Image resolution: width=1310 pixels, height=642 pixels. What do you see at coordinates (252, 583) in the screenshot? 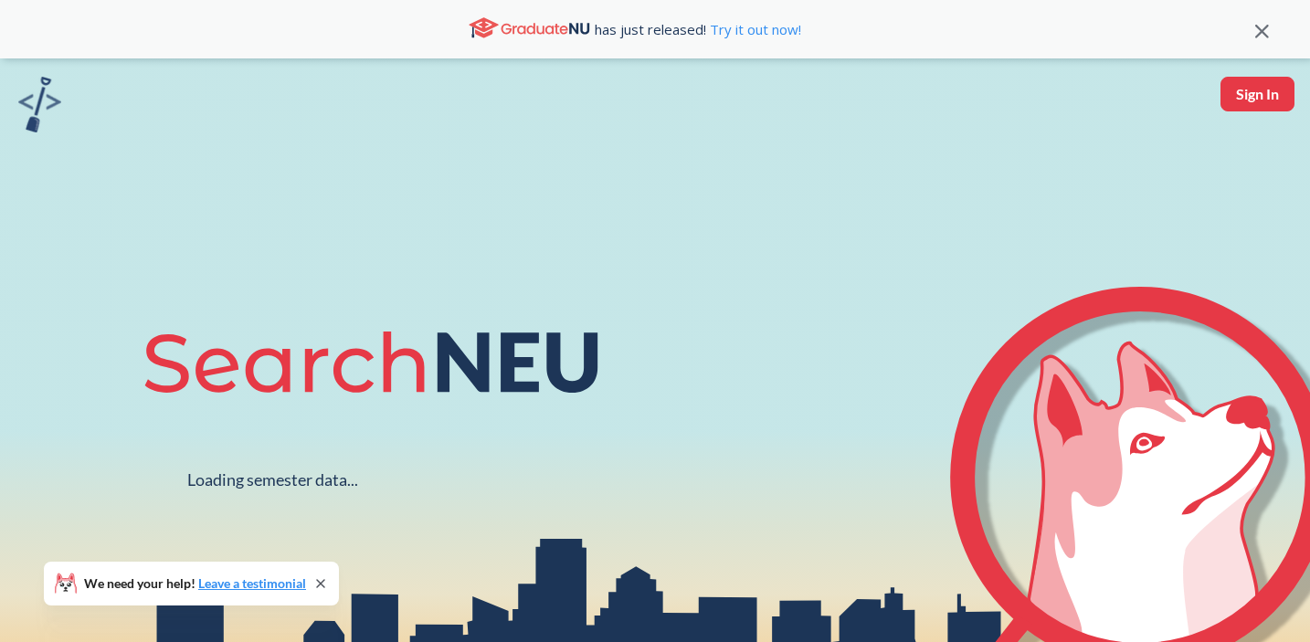
I see `a: Leave a testimonial` at bounding box center [252, 583].